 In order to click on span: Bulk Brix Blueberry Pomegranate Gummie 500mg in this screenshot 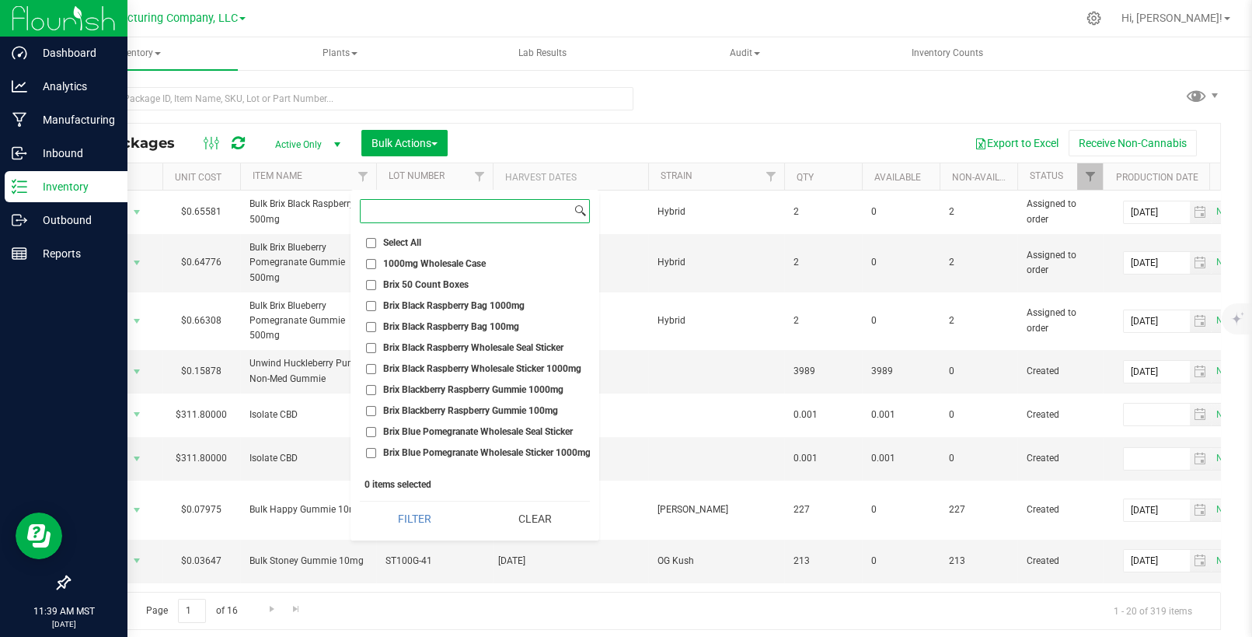, I will do `click(308, 321)`.